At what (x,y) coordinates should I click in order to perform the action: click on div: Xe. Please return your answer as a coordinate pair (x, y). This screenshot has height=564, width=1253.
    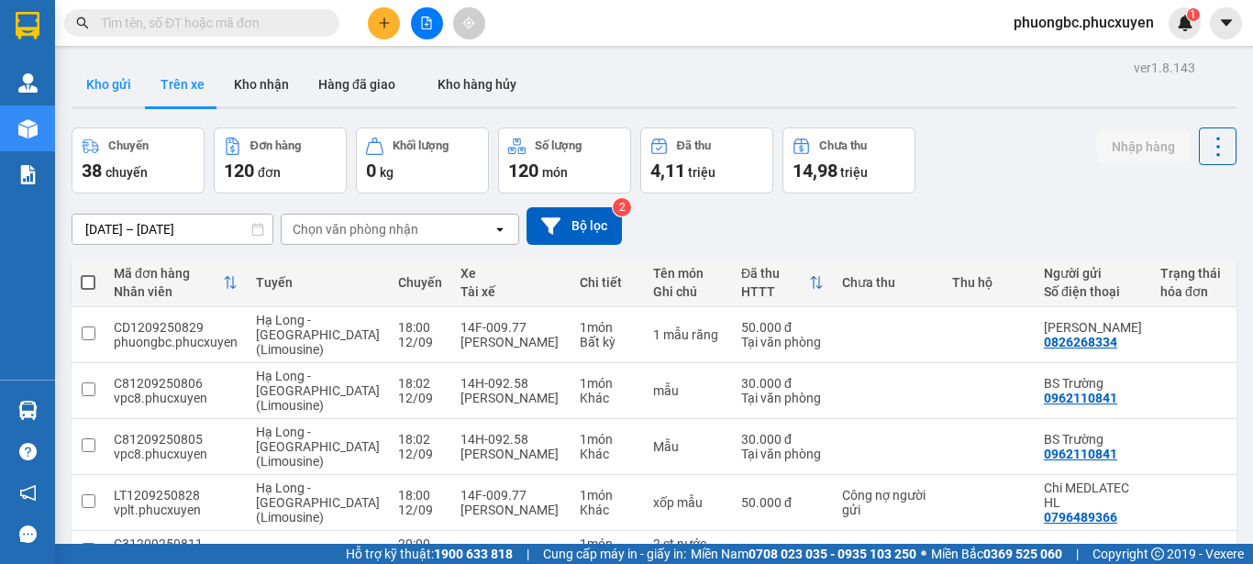
    Looking at the image, I should click on (511, 273).